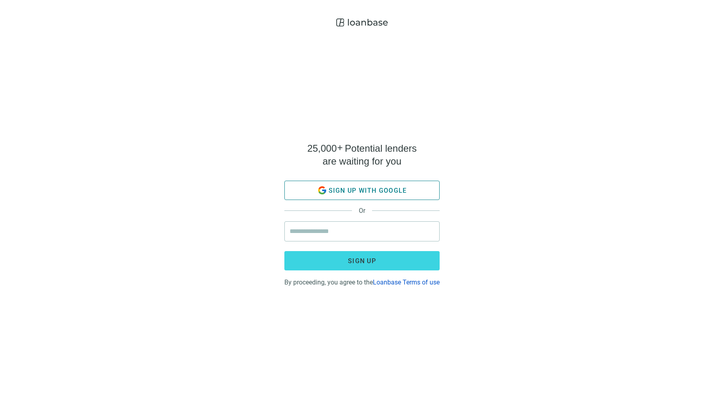  I want to click on button: Sign up with google, so click(362, 190).